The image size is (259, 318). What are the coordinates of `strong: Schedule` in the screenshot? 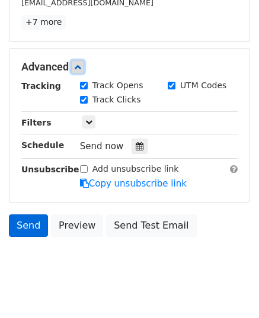 It's located at (43, 145).